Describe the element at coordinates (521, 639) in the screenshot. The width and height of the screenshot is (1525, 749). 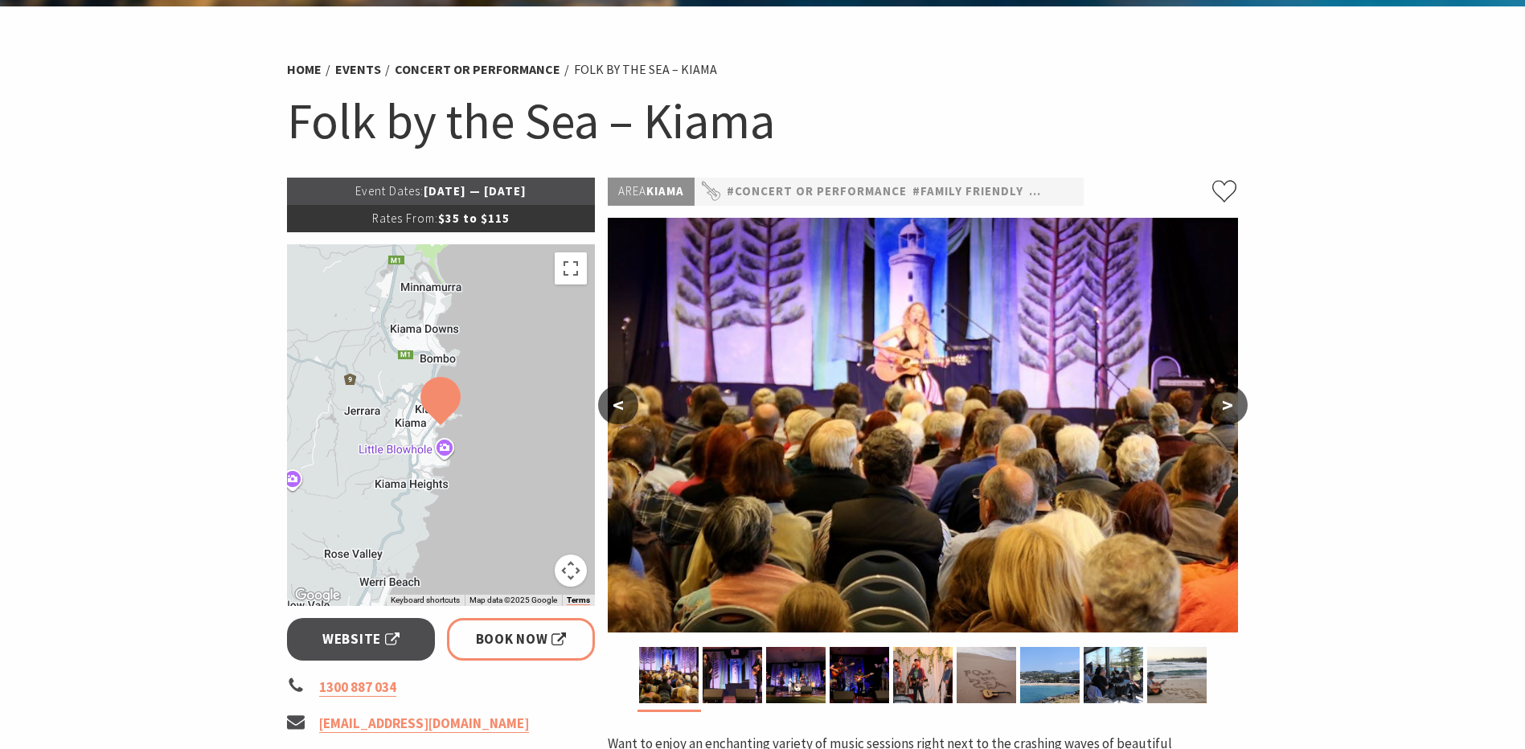
I see `span: Book Now` at that location.